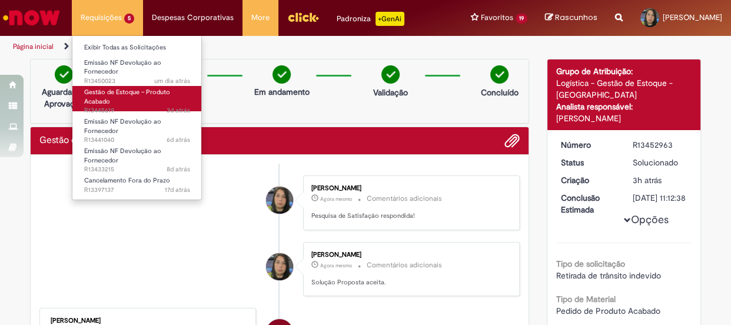  What do you see at coordinates (127, 180) in the screenshot?
I see `span: Cancelamento Fora do Prazo` at bounding box center [127, 180].